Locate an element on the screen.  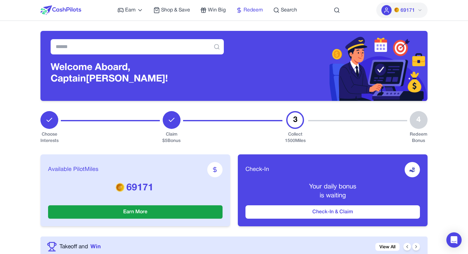
span: Earn is located at coordinates (130, 10).